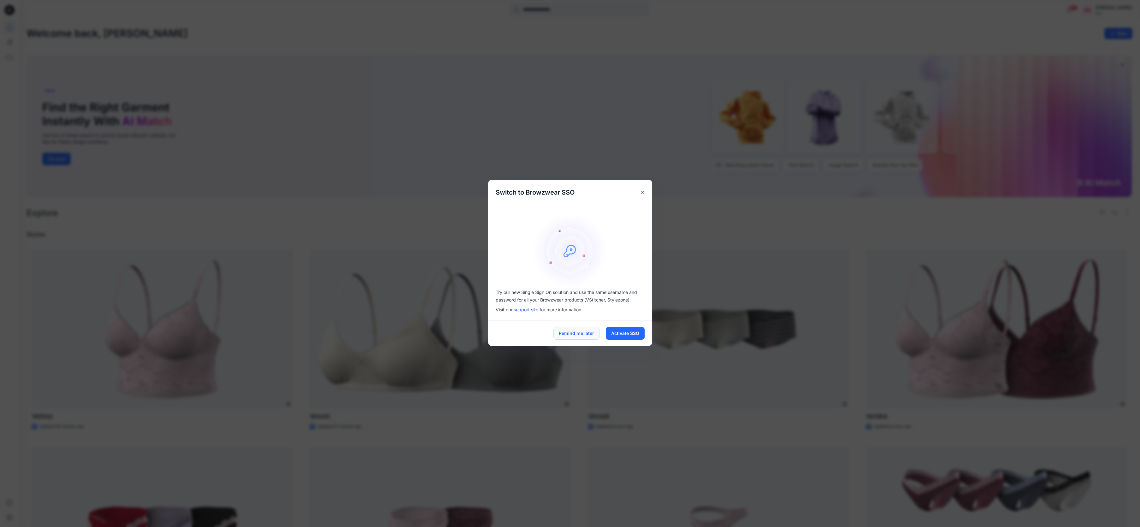  What do you see at coordinates (643, 193) in the screenshot?
I see `button: Close` at bounding box center [643, 193].